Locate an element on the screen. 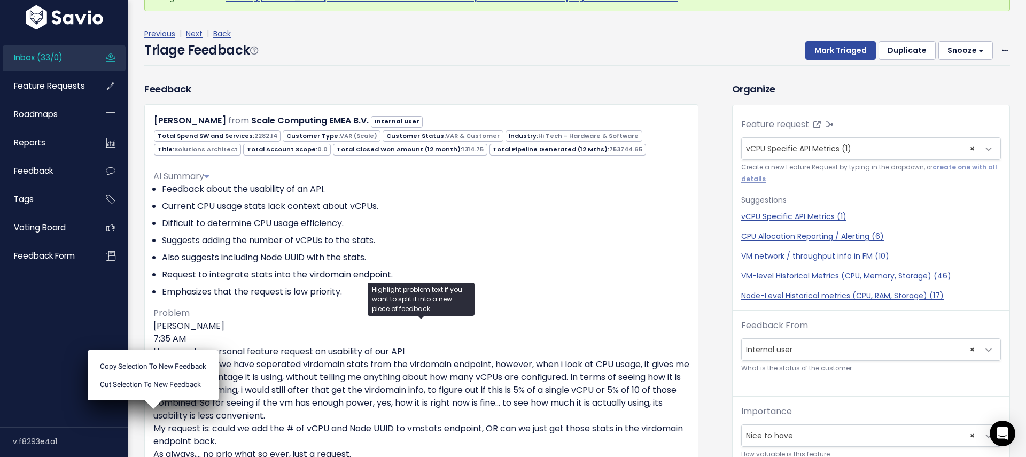 The width and height of the screenshot is (1026, 457). span: Voting Board is located at coordinates (40, 227).